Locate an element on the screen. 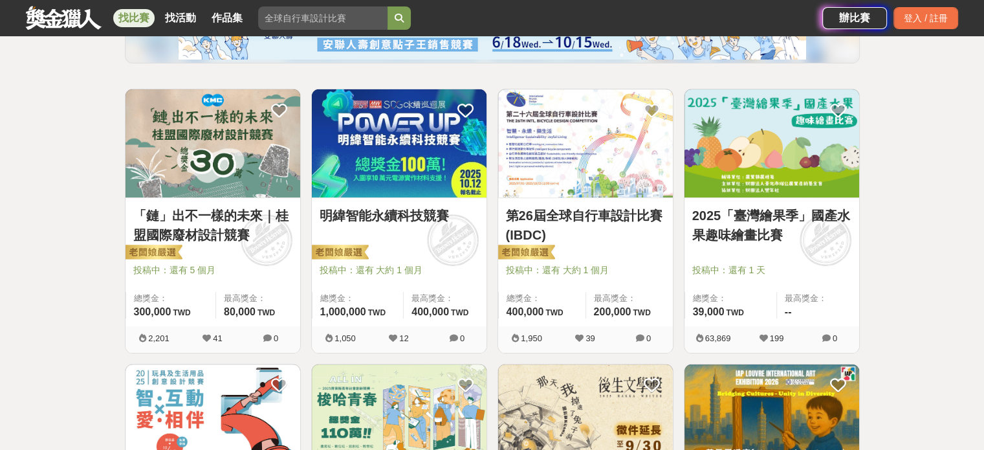 Image resolution: width=984 pixels, height=450 pixels. input: 全球自行車設計比賽 is located at coordinates (323, 18).